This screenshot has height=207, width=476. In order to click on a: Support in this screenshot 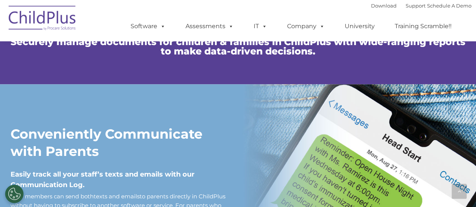, I will do `click(416, 6)`.